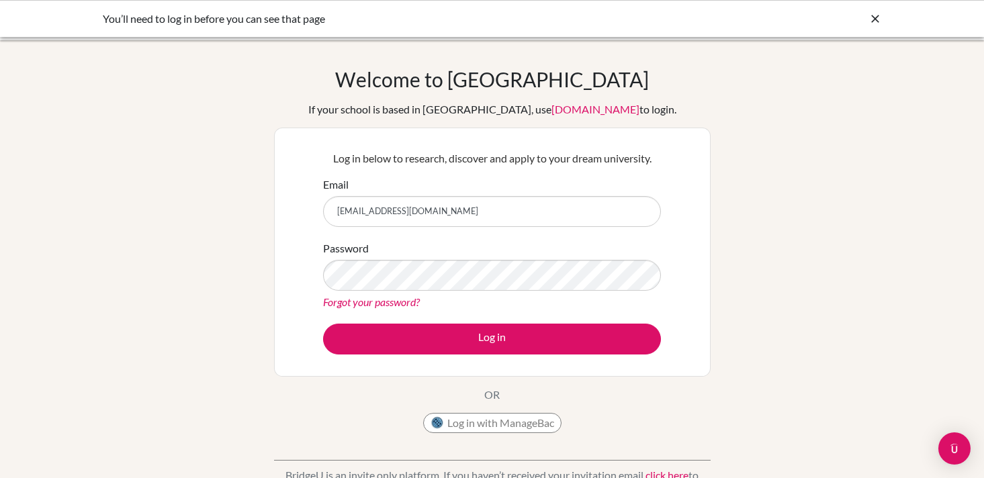  I want to click on button: Log in, so click(492, 339).